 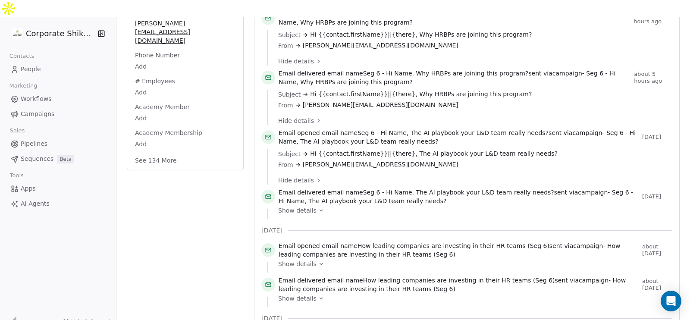 I want to click on span: Apps, so click(x=28, y=189).